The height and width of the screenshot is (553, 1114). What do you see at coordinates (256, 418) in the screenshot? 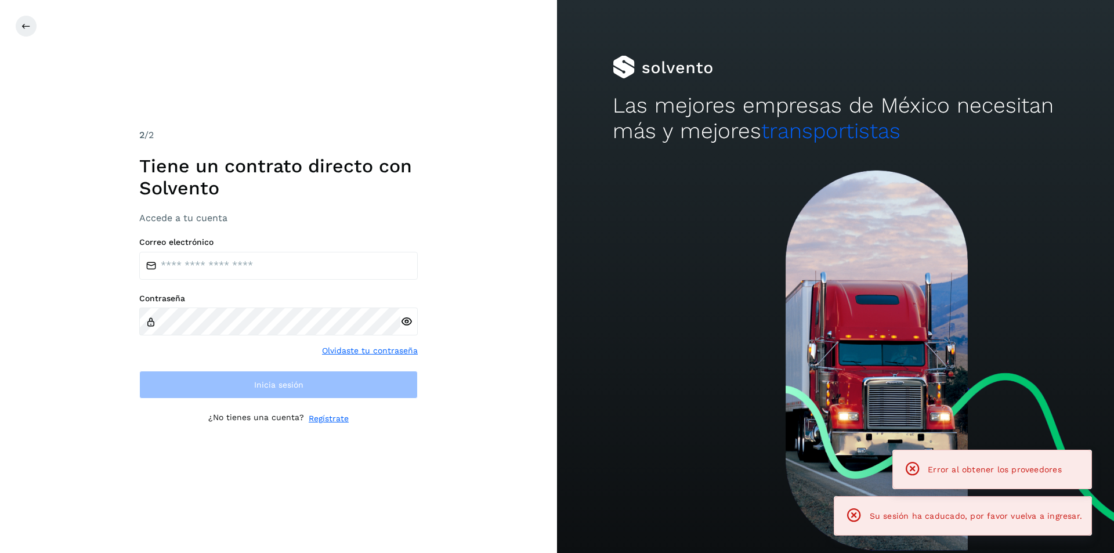
I see `p: ¿No tienes una cuenta?` at bounding box center [256, 418].